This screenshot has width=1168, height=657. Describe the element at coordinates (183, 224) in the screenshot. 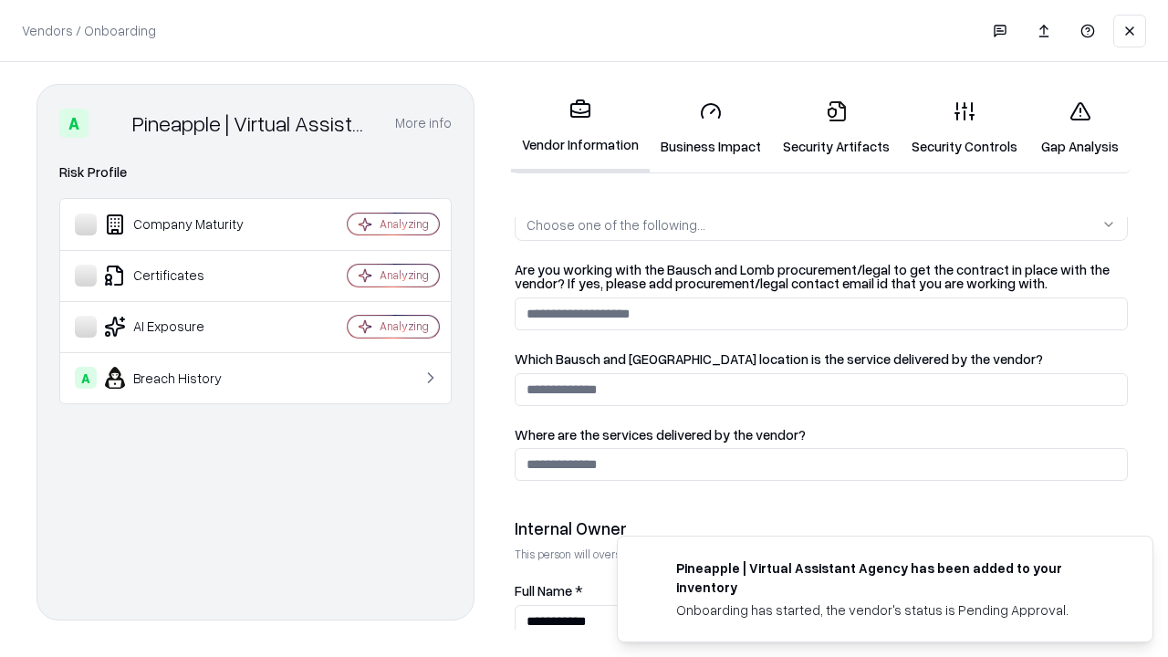

I see `div: Company Maturity` at that location.